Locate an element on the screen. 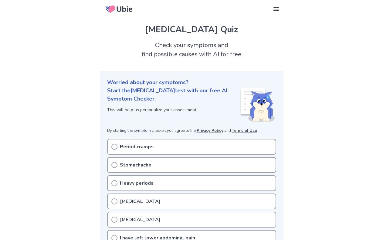 This screenshot has width=383, height=240. img: Shiba is located at coordinates (257, 105).